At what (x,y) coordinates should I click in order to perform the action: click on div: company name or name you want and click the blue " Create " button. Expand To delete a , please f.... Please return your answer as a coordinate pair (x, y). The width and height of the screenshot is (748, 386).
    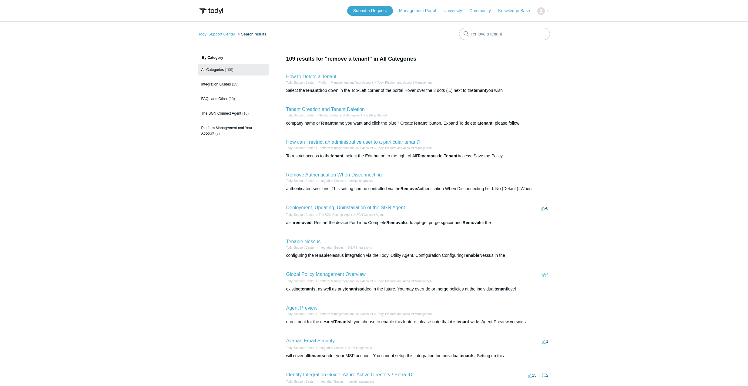
    Looking at the image, I should click on (418, 123).